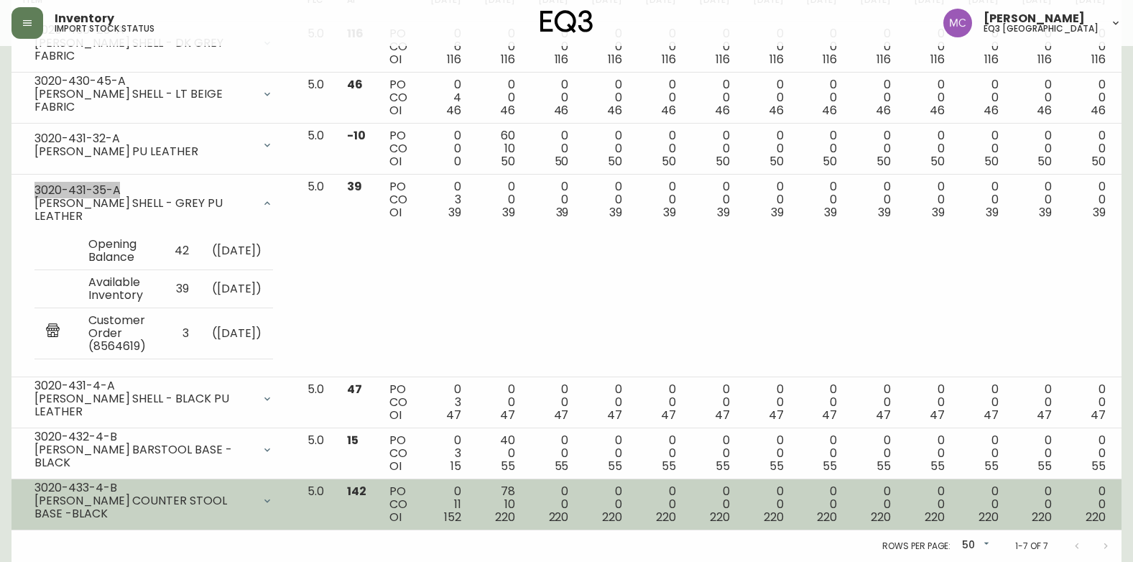 The width and height of the screenshot is (1133, 562). What do you see at coordinates (144, 81) in the screenshot?
I see `div: 3020-430-45-A` at bounding box center [144, 81].